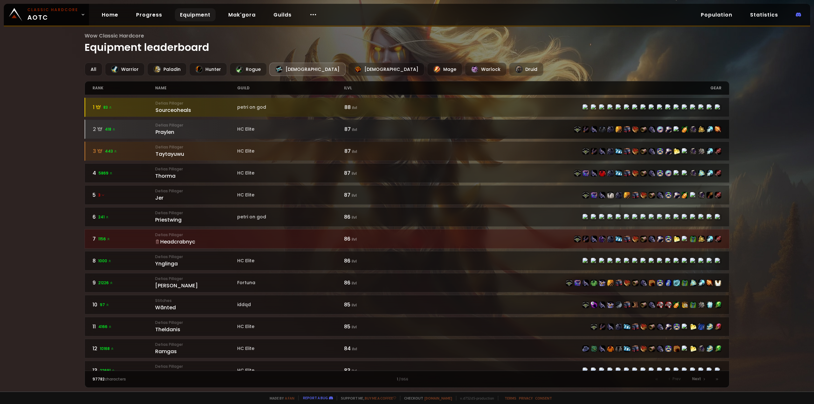  What do you see at coordinates (407, 43) in the screenshot?
I see `h1: Equipment leaderboard` at bounding box center [407, 43].